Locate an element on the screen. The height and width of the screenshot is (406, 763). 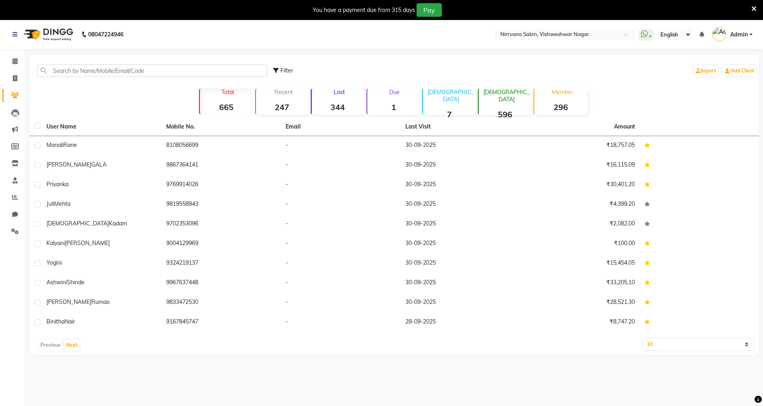
p: Total is located at coordinates (228, 92).